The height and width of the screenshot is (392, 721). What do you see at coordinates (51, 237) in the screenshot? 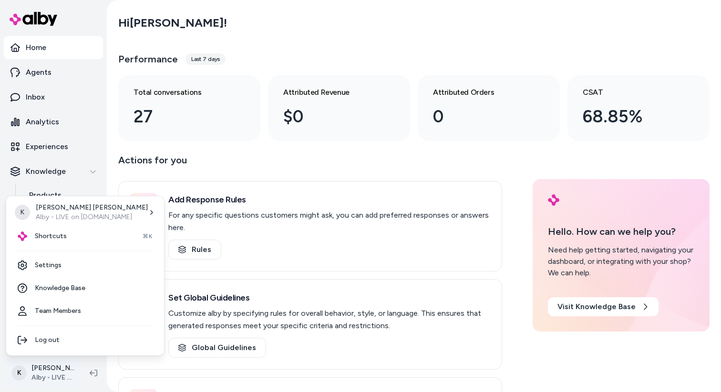
I see `span: Shortcuts` at bounding box center [51, 237].